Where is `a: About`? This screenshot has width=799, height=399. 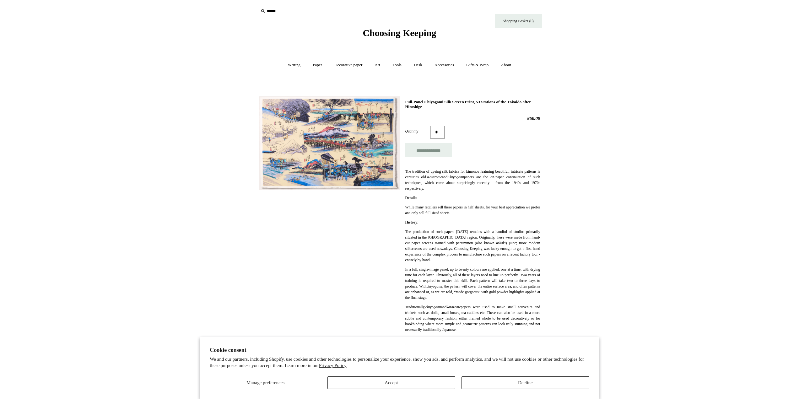 a: About is located at coordinates (506, 65).